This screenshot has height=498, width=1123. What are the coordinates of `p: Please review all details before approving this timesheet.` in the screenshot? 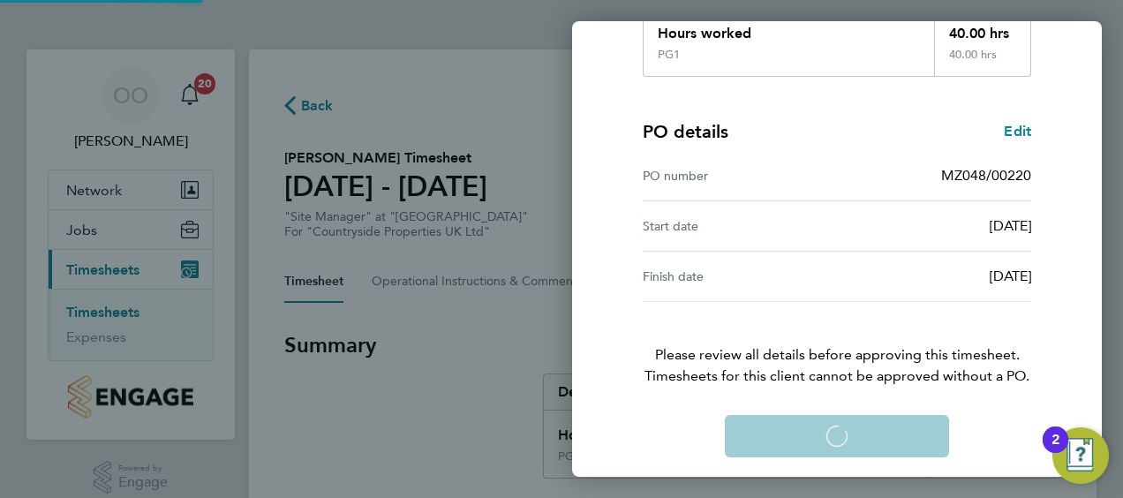 It's located at (837, 344).